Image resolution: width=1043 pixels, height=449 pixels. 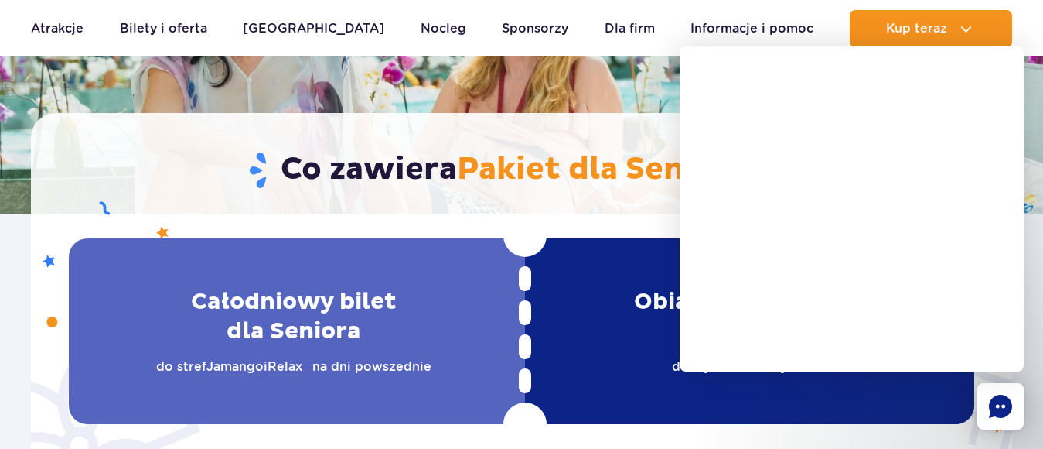 I want to click on a: Nocleg, so click(x=443, y=29).